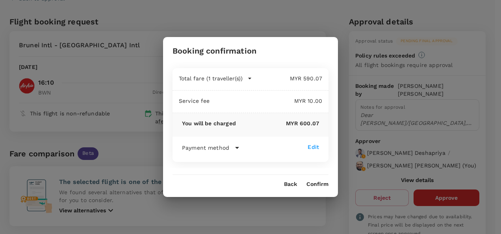  What do you see at coordinates (214, 51) in the screenshot?
I see `h3: Booking confirmation` at bounding box center [214, 51].